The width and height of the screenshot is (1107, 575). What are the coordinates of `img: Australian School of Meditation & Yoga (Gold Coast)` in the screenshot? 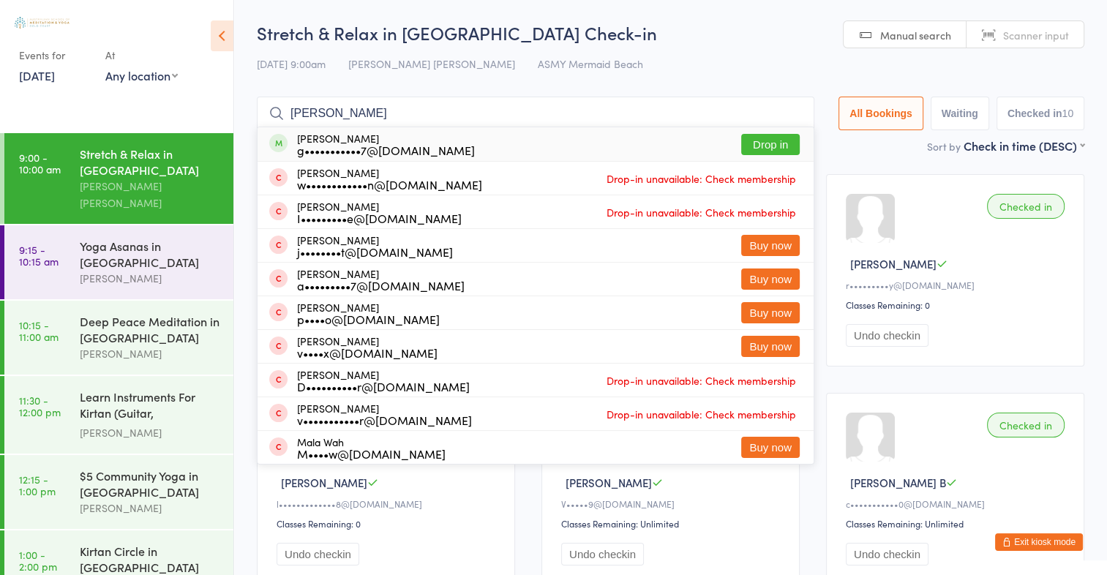 It's located at (42, 23).